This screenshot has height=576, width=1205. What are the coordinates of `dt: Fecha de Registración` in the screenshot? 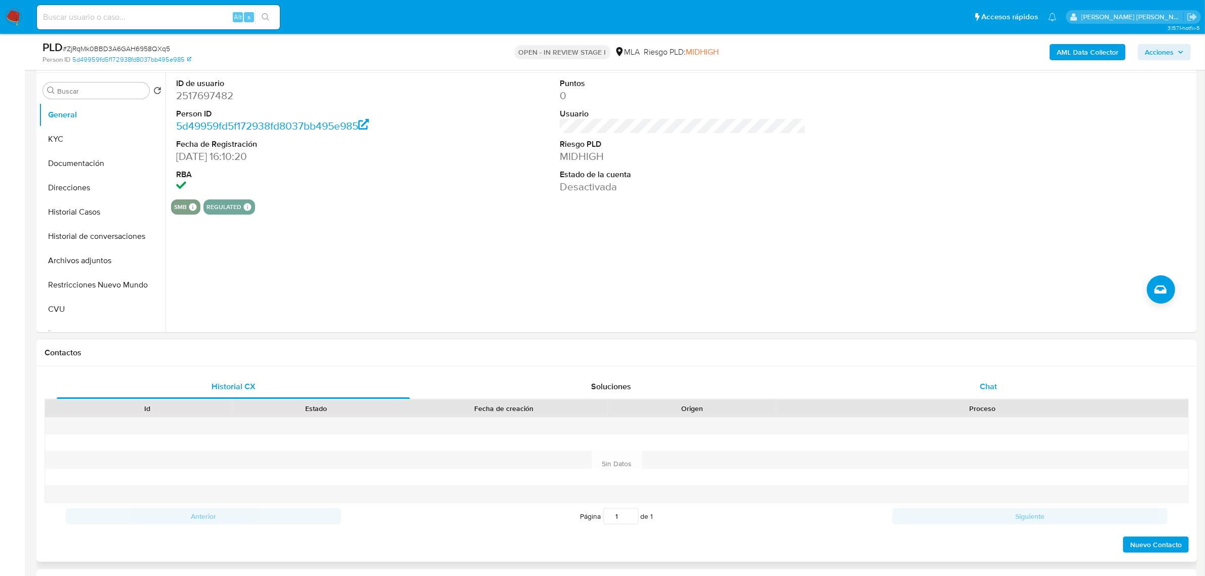 It's located at (299, 144).